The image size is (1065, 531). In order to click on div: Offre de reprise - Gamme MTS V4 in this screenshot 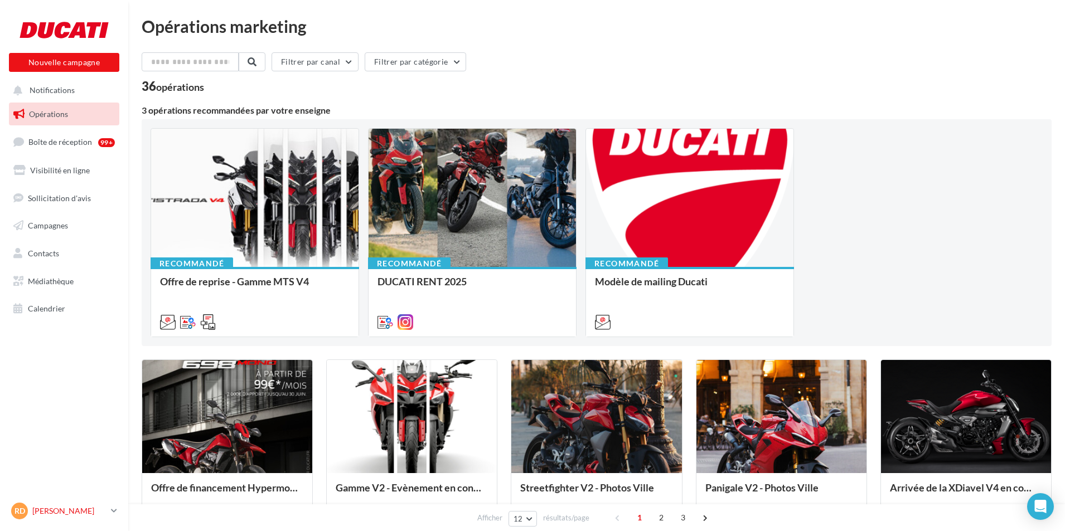, I will do `click(255, 287)`.